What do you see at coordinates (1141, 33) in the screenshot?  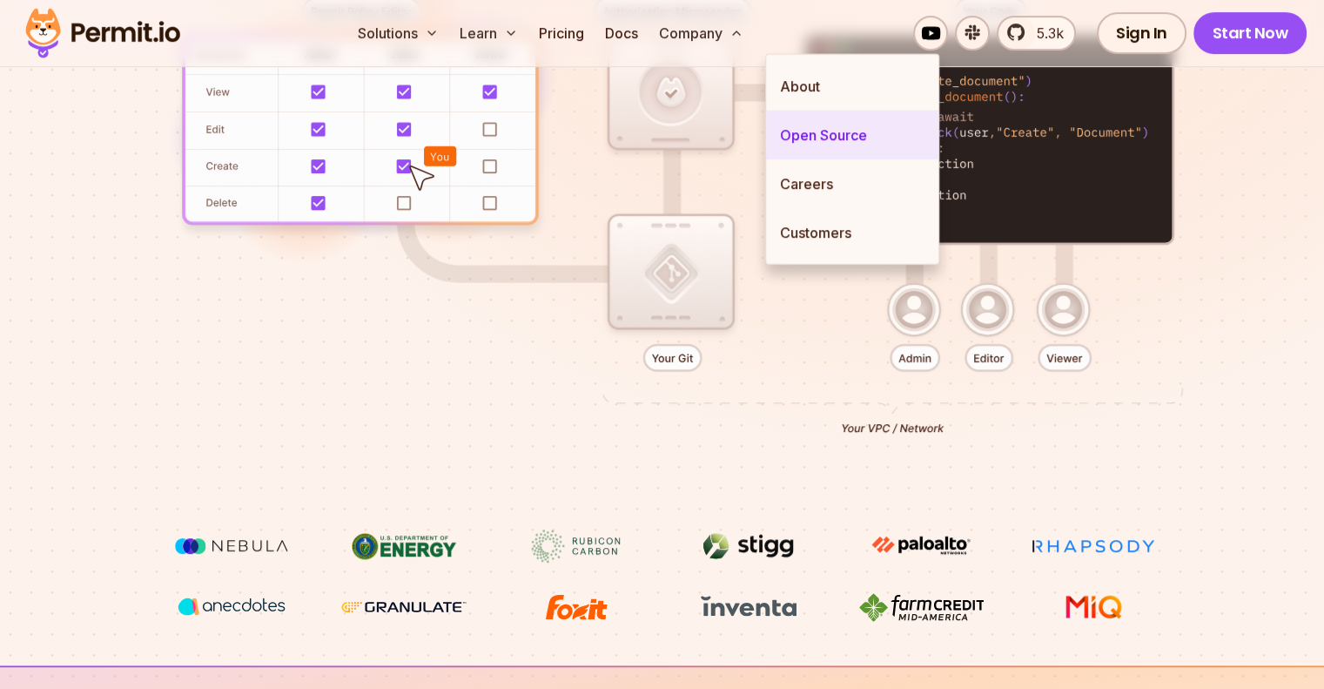 I see `a: Sign In` at bounding box center [1141, 33].